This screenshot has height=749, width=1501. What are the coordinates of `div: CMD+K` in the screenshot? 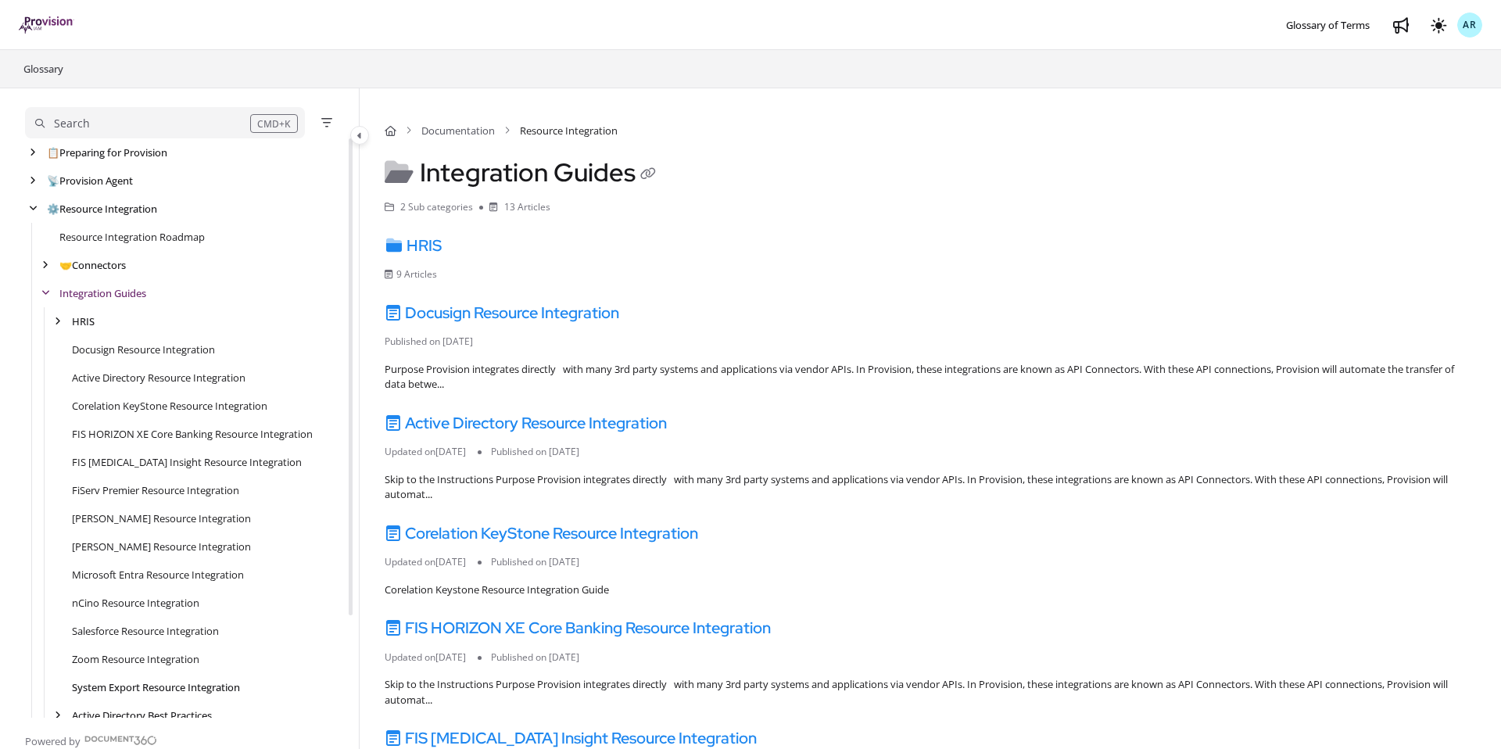 It's located at (274, 124).